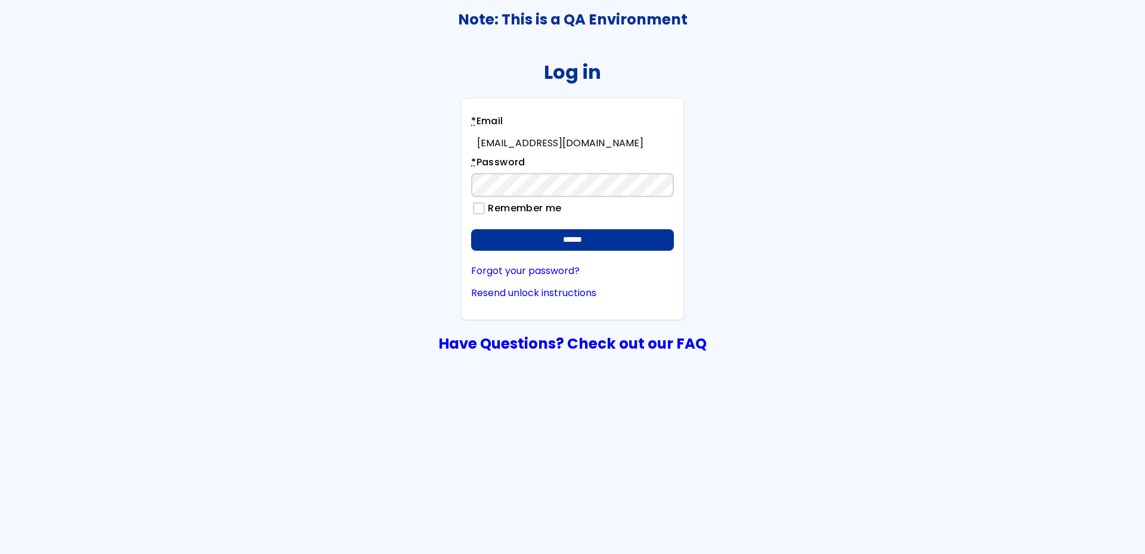  Describe the element at coordinates (522, 208) in the screenshot. I see `label: Remember me` at that location.